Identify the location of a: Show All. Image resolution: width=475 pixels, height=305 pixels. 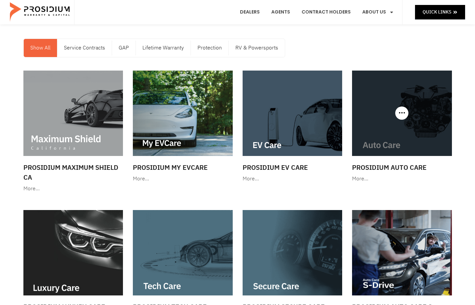
(40, 48).